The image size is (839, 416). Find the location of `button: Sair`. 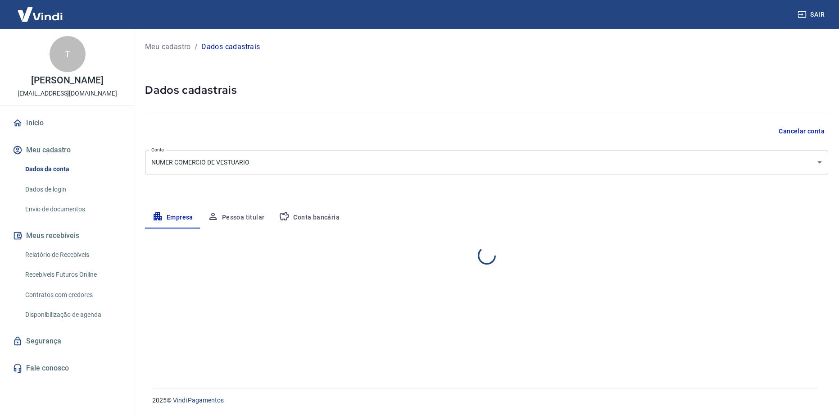

button: Sair is located at coordinates (812, 14).